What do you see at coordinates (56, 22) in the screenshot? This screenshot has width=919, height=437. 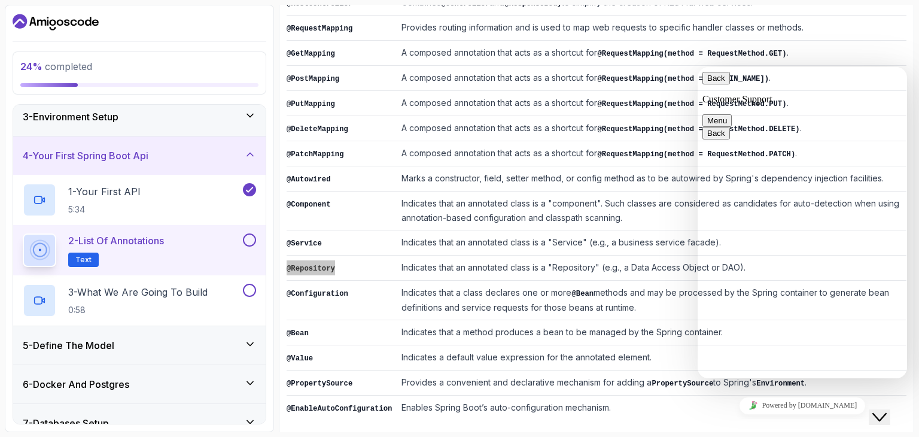 I see `a: Dashboard` at bounding box center [56, 22].